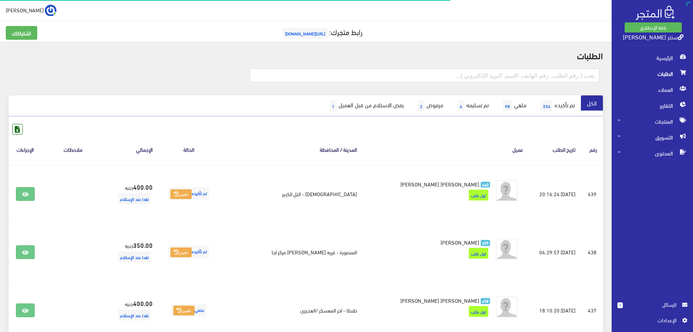  What do you see at coordinates (421, 106) in the screenshot?
I see `span: 2` at bounding box center [421, 106].